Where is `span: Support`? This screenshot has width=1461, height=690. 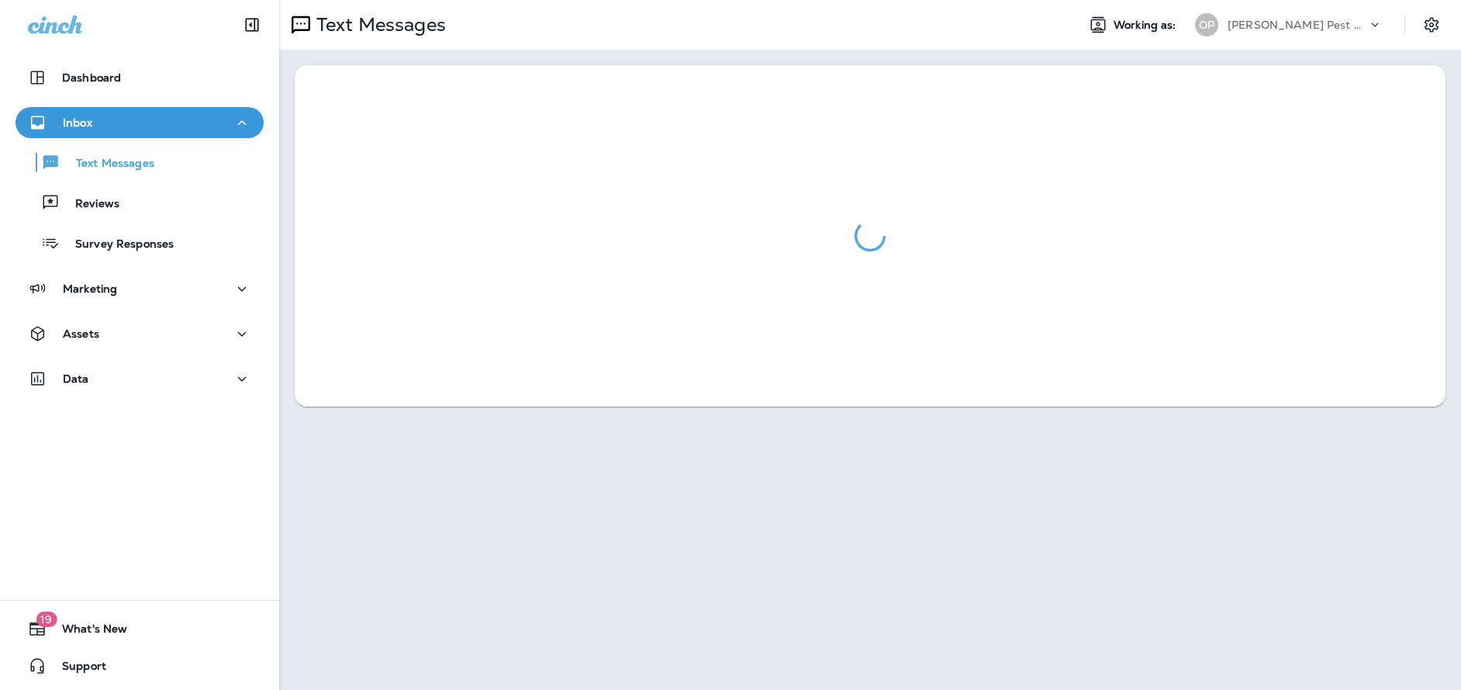 span: Support is located at coordinates (76, 669).